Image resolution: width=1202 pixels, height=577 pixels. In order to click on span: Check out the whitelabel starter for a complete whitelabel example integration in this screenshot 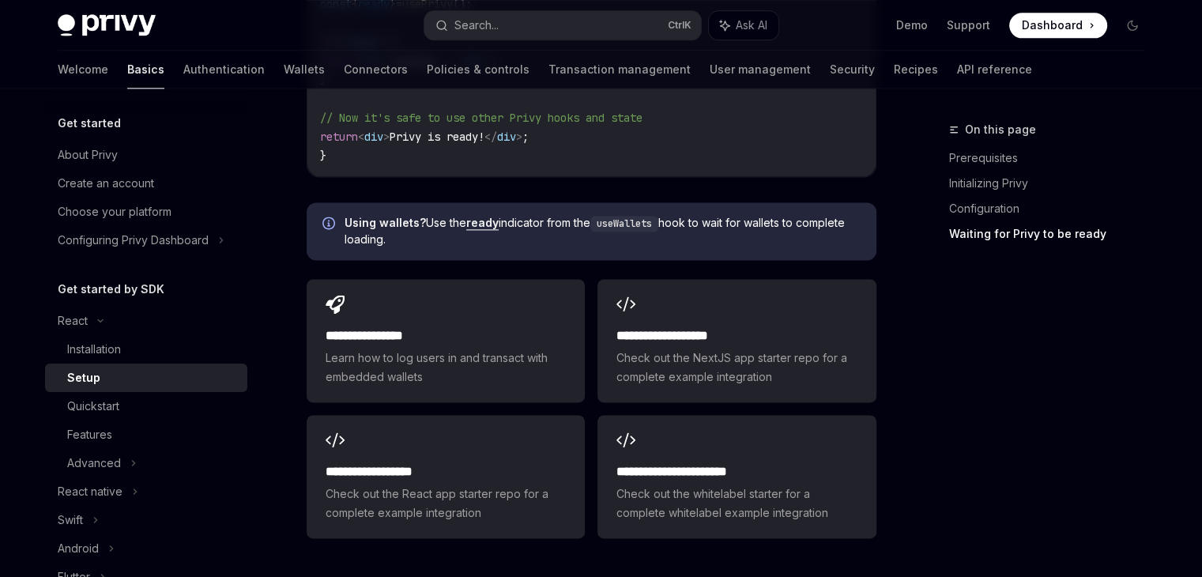, I will do `click(737, 504)`.